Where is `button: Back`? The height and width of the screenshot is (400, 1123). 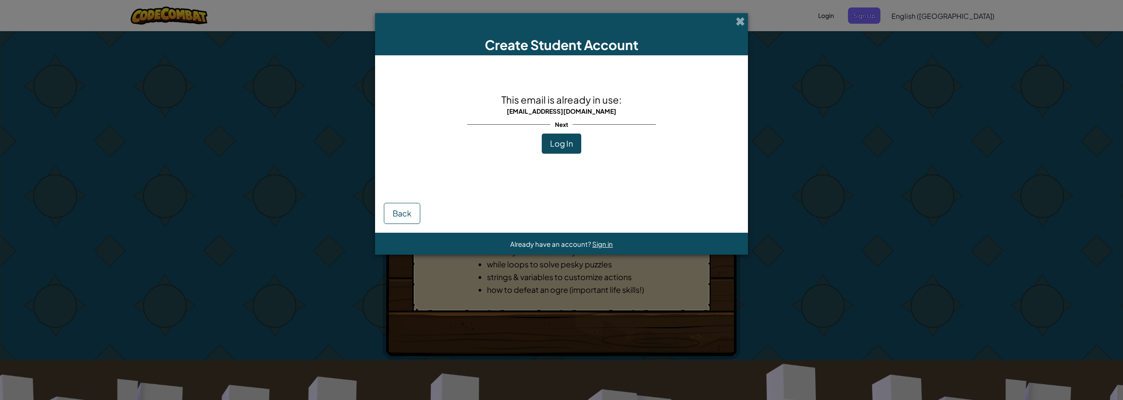
button: Back is located at coordinates (402, 213).